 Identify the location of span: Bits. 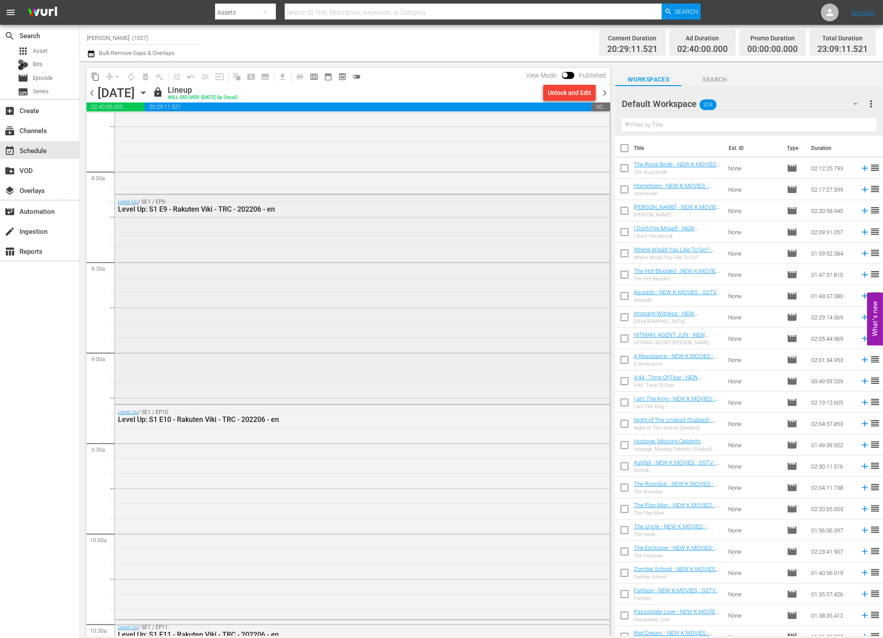
(38, 64).